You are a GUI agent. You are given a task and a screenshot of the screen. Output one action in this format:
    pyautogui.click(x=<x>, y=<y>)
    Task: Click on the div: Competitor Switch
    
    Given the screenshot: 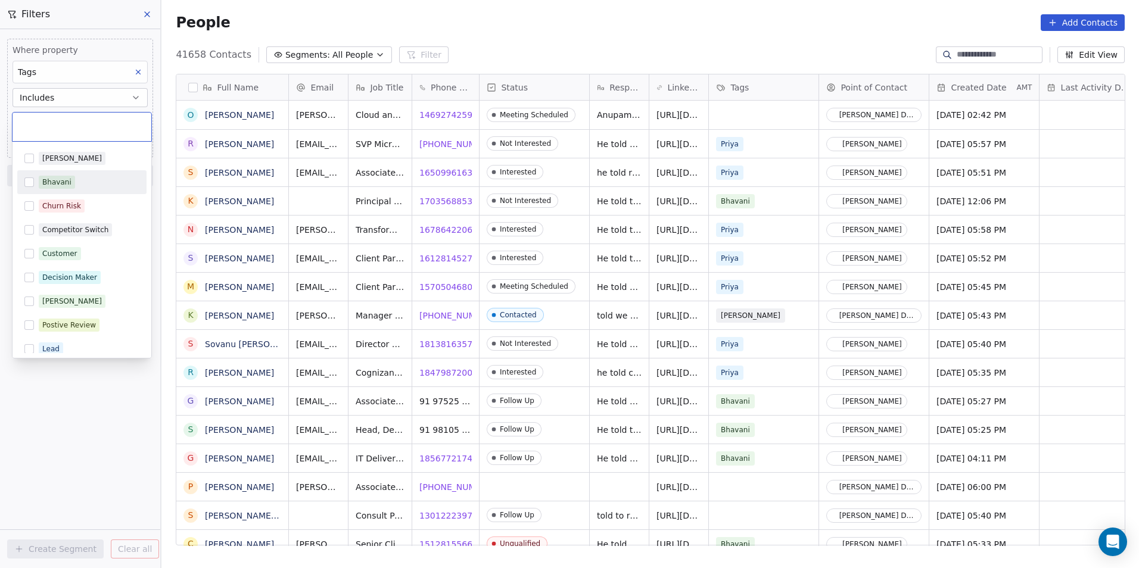 What is the action you would take?
    pyautogui.click(x=75, y=230)
    